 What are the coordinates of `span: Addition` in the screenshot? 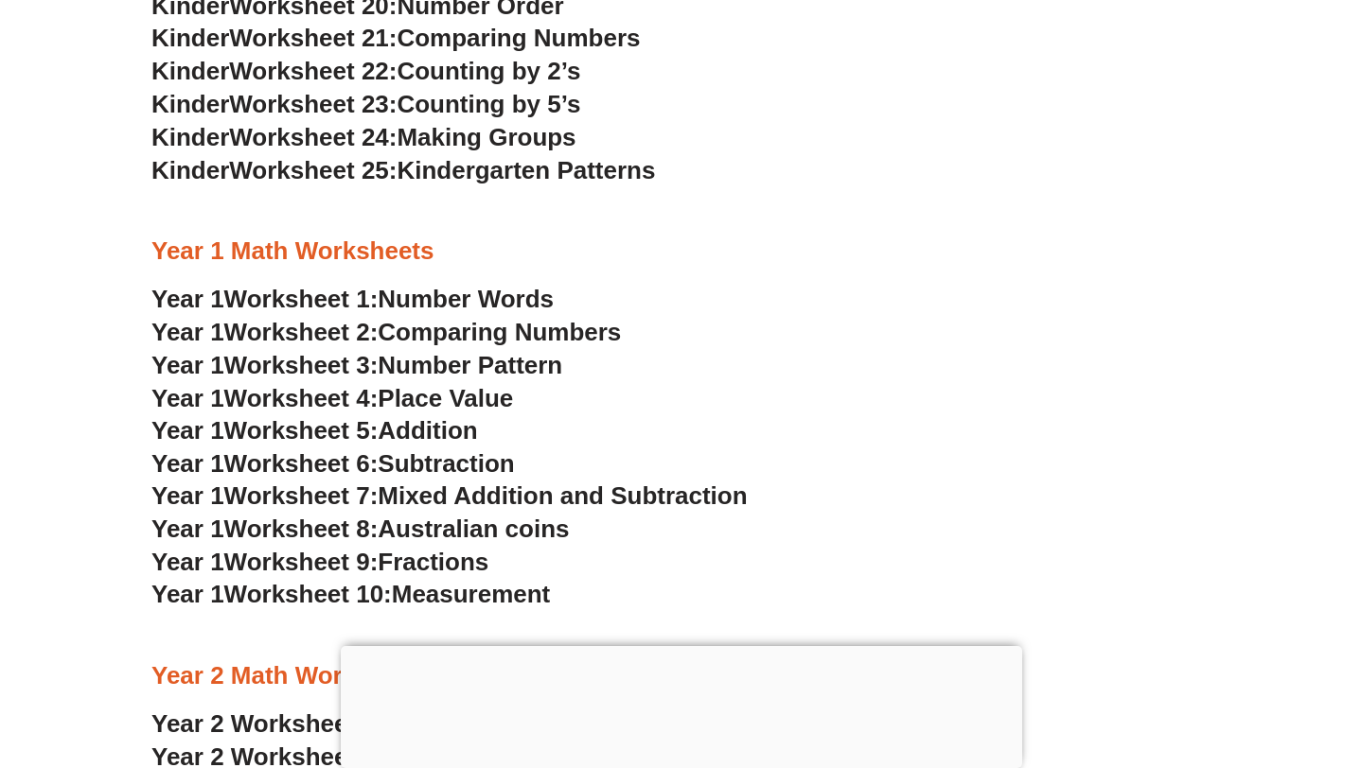 It's located at (427, 431).